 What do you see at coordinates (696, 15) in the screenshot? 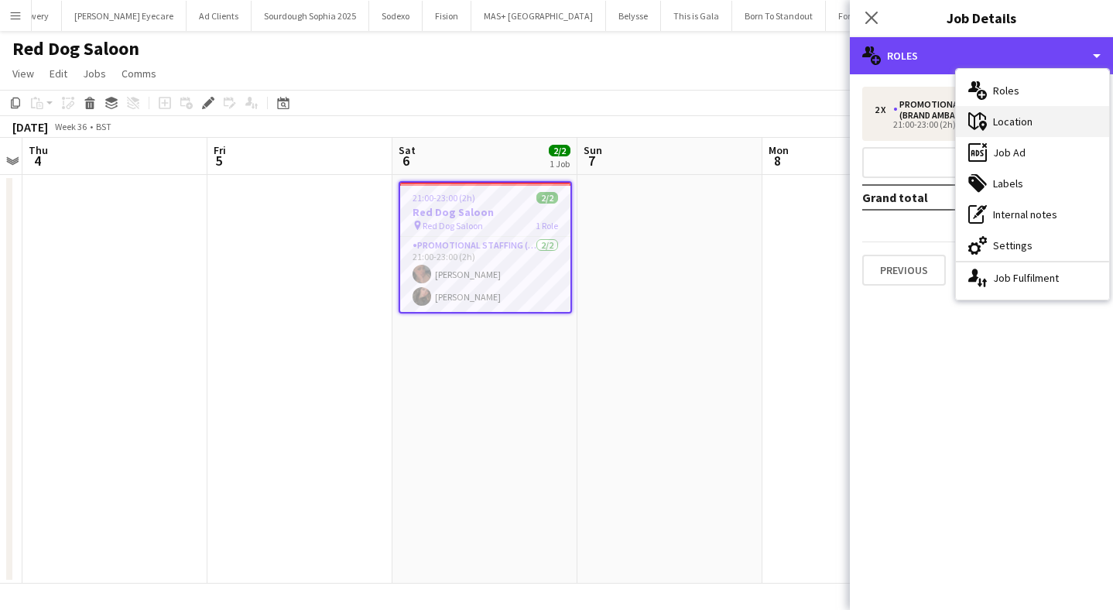
I see `button: This is Gala` at bounding box center [696, 15].